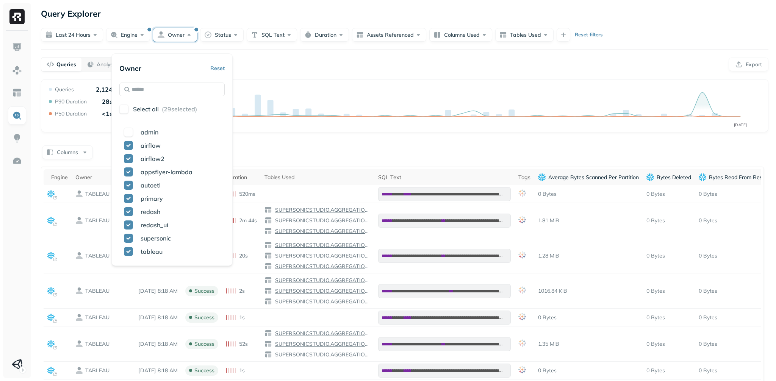 The image size is (776, 381). What do you see at coordinates (17, 17) in the screenshot?
I see `img: Ryft` at bounding box center [17, 17].